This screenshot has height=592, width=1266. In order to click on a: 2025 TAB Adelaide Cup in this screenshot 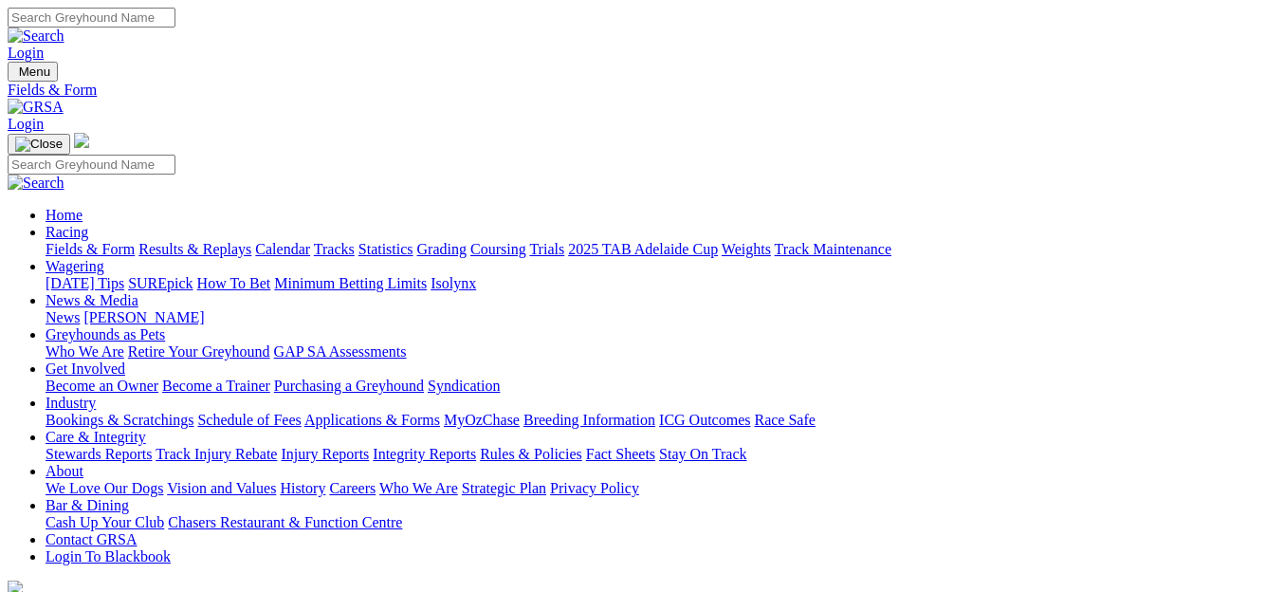, I will do `click(643, 248)`.